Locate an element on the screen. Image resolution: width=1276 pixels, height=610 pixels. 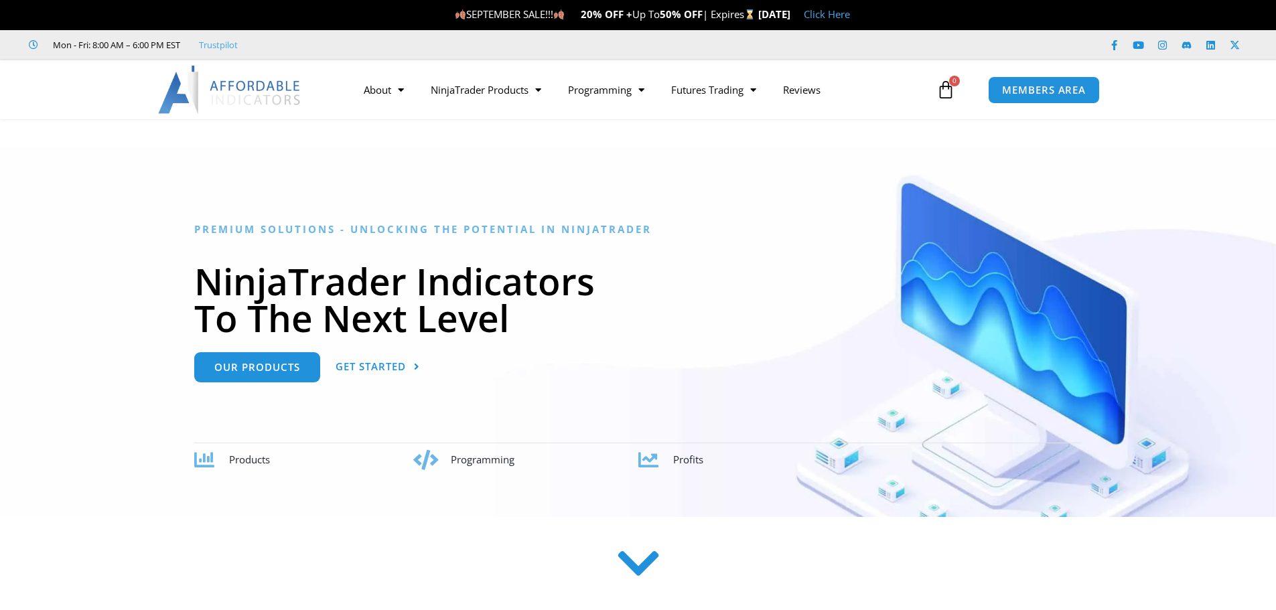
span: Mon - Fri: 8:00 AM – 6:00 PM EST is located at coordinates (115, 45).